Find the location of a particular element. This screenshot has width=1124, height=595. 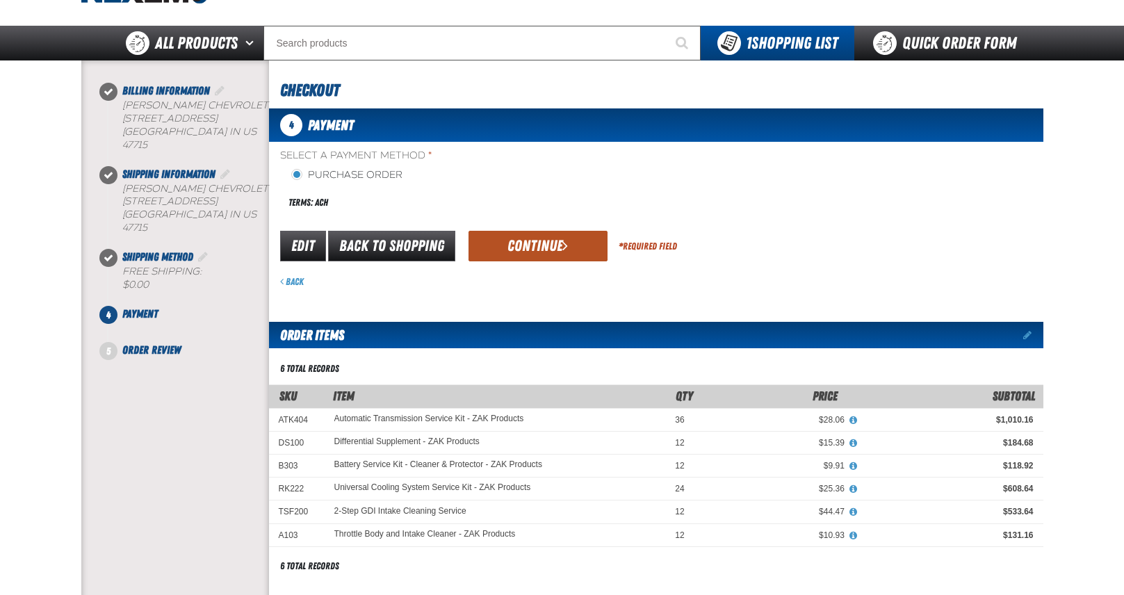

li: Billing Information. Step 1 of 5. Completed is located at coordinates (188, 124).